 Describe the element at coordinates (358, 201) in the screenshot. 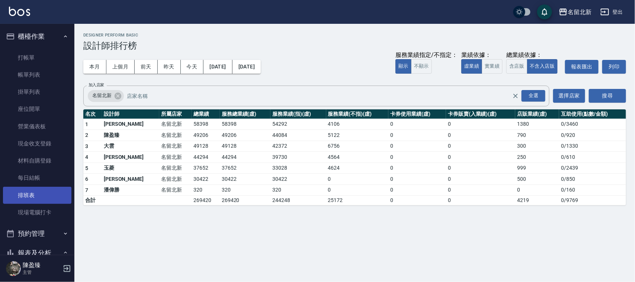

I see `td: 25172` at that location.